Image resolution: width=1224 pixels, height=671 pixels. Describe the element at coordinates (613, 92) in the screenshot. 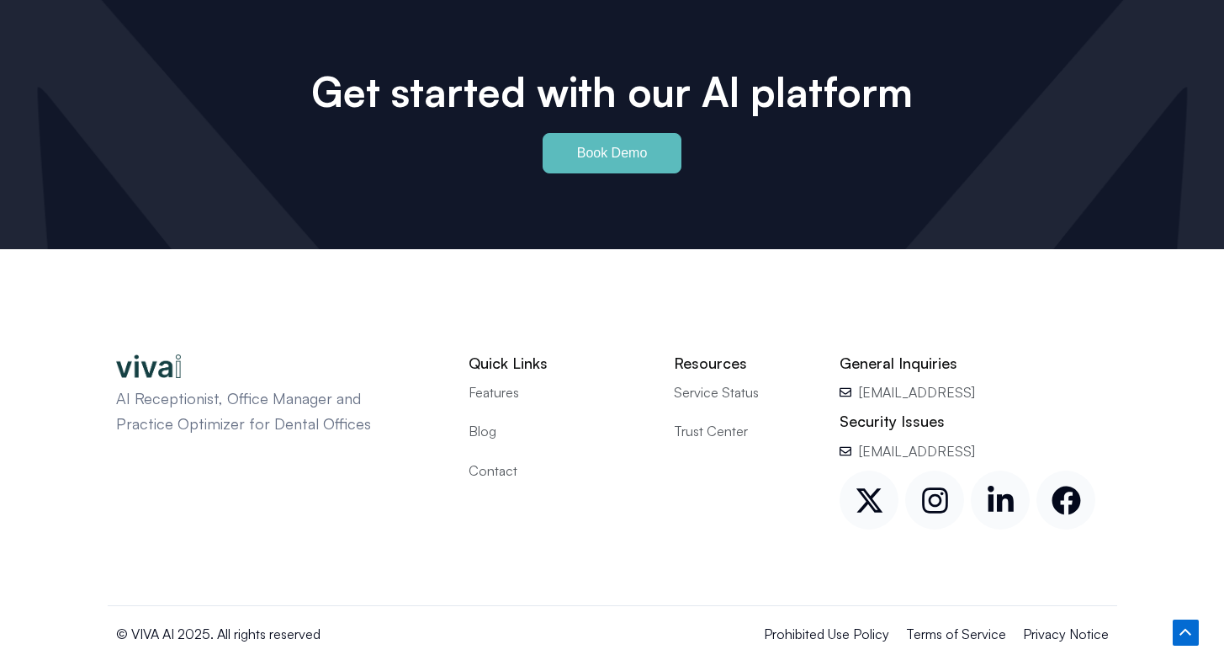

I see `h2: Get started with our Al platform` at that location.